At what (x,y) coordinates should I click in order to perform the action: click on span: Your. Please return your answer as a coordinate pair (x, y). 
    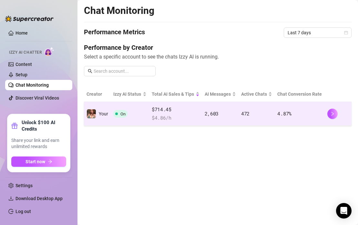
    Looking at the image, I should click on (103, 114).